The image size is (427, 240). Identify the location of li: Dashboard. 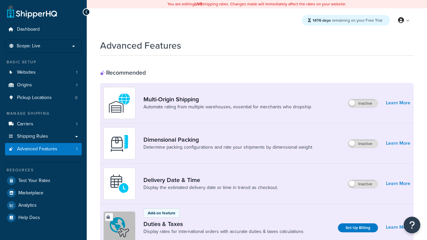
(43, 29).